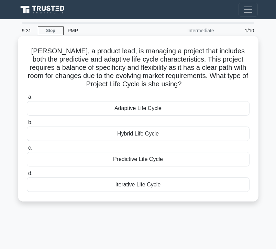 The image size is (276, 249). What do you see at coordinates (248, 10) in the screenshot?
I see `button: Toggle navigation` at bounding box center [248, 10].